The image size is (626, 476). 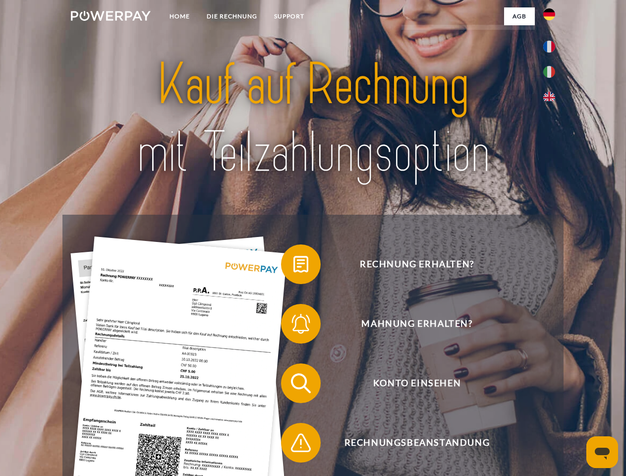 What do you see at coordinates (410, 383) in the screenshot?
I see `a: Konto einsehen` at bounding box center [410, 383].